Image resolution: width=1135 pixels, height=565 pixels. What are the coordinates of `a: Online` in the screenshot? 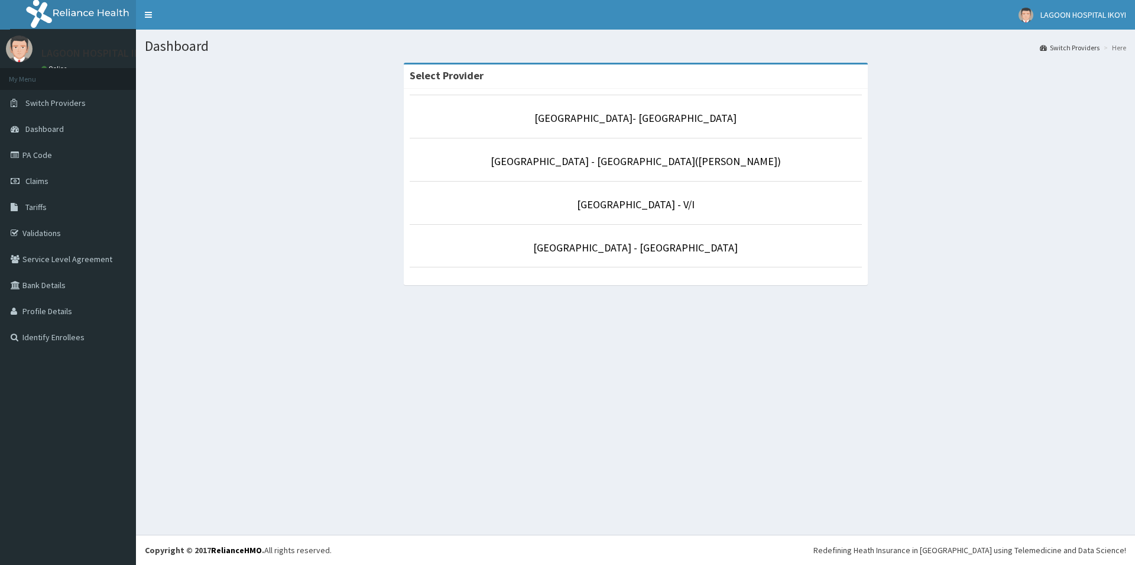 It's located at (56, 69).